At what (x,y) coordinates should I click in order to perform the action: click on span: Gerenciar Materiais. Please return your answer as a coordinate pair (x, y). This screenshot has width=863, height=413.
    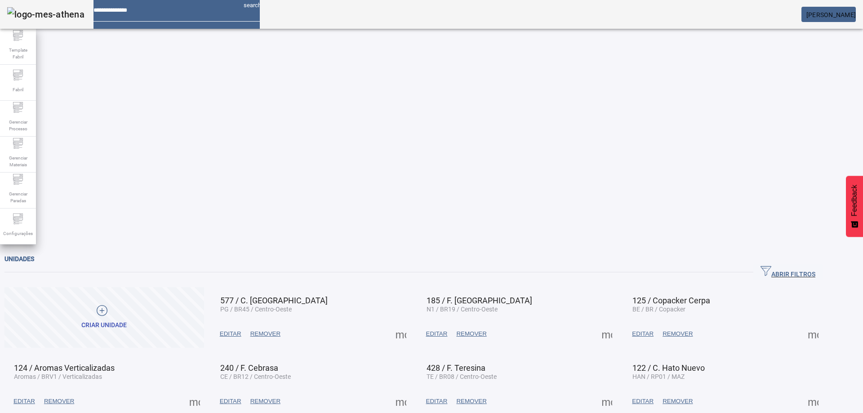
    Looking at the image, I should click on (18, 161).